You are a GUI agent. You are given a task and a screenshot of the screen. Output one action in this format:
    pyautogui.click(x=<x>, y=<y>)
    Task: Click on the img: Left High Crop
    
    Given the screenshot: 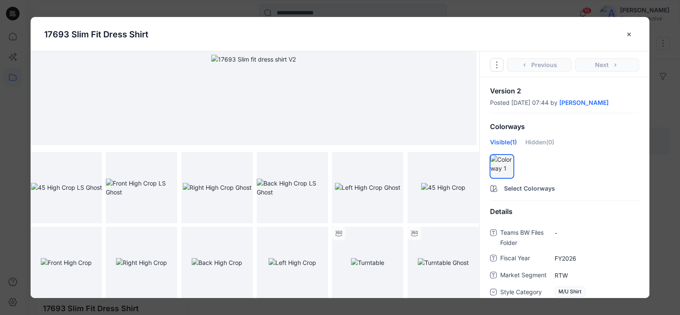 What is the action you would take?
    pyautogui.click(x=292, y=263)
    